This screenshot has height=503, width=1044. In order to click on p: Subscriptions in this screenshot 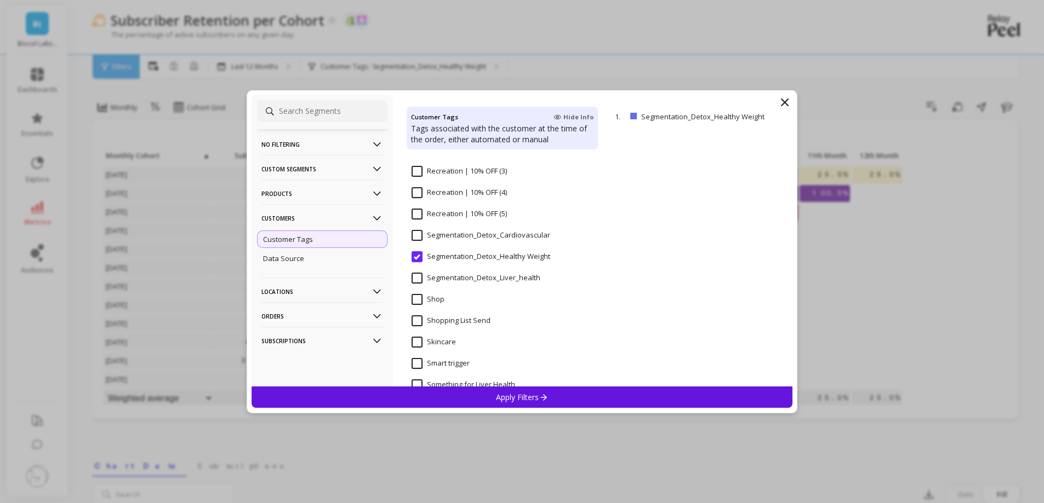, I will do `click(322, 341)`.